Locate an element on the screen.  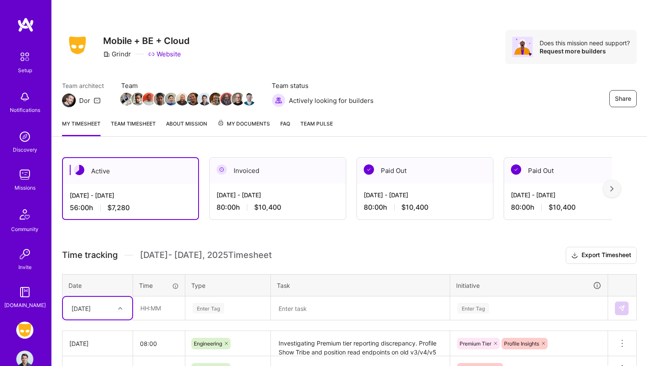
input: HH:MM is located at coordinates (159, 308).